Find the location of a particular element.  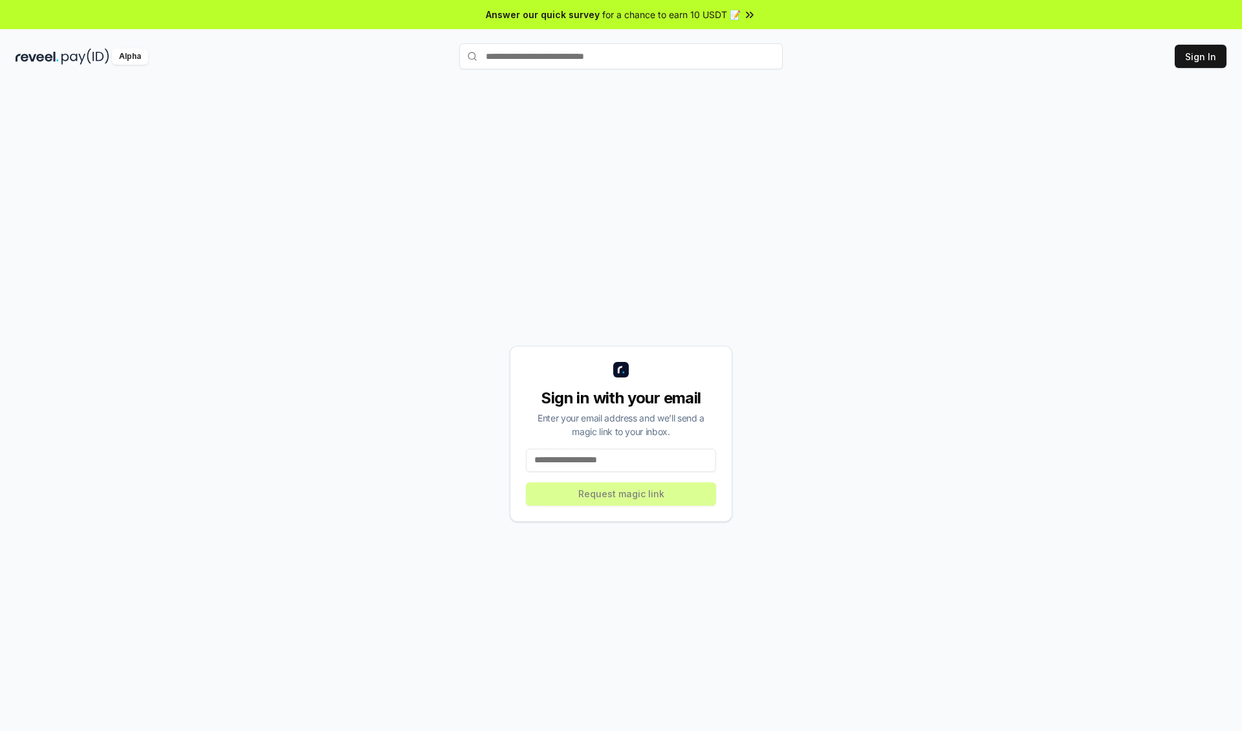

span: Answer our quick survey is located at coordinates (543, 14).